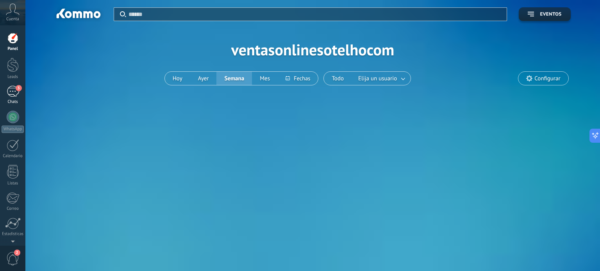  What do you see at coordinates (13, 49) in the screenshot?
I see `div: Panel` at bounding box center [13, 49].